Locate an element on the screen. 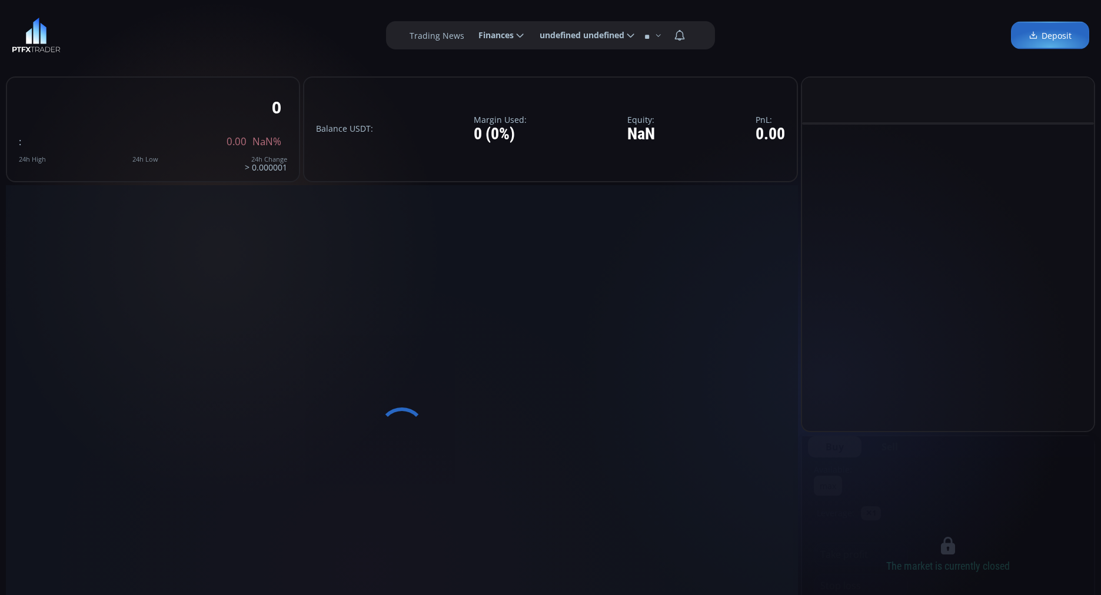  img: LOGO is located at coordinates (36, 35).